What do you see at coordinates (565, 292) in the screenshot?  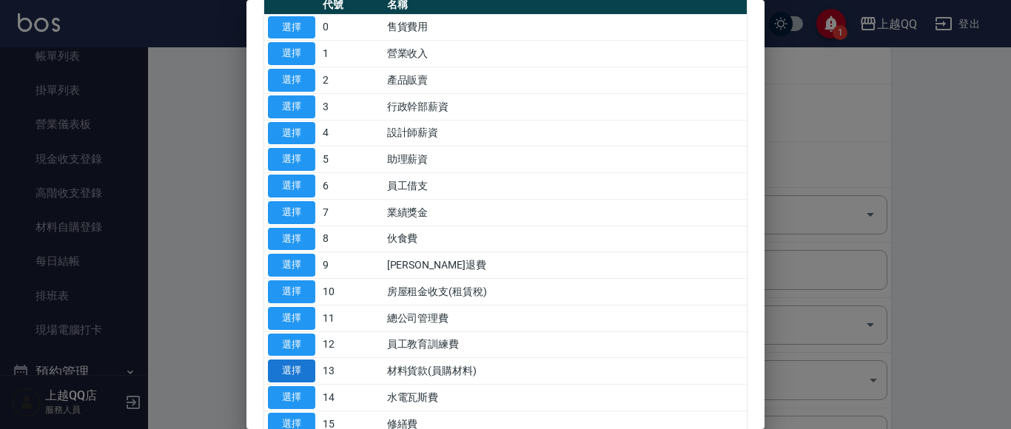 I see `td: 房屋租金收支(租賃稅)` at bounding box center [565, 292].